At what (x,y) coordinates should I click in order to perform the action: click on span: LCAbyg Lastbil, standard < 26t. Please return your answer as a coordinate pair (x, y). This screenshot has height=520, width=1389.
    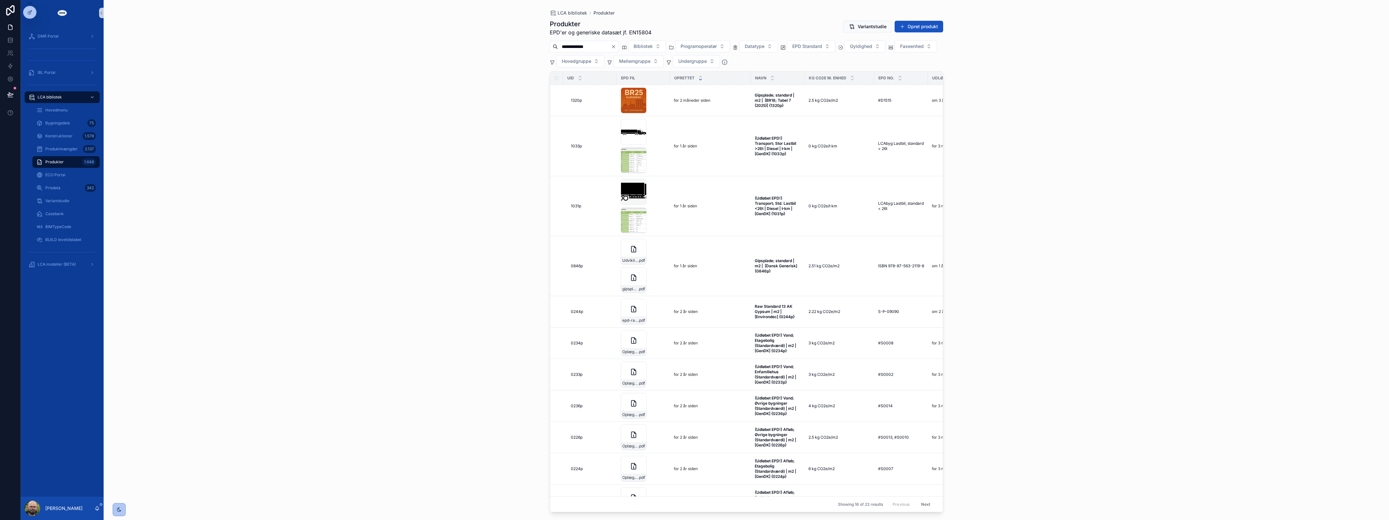
    Looking at the image, I should click on (901, 146).